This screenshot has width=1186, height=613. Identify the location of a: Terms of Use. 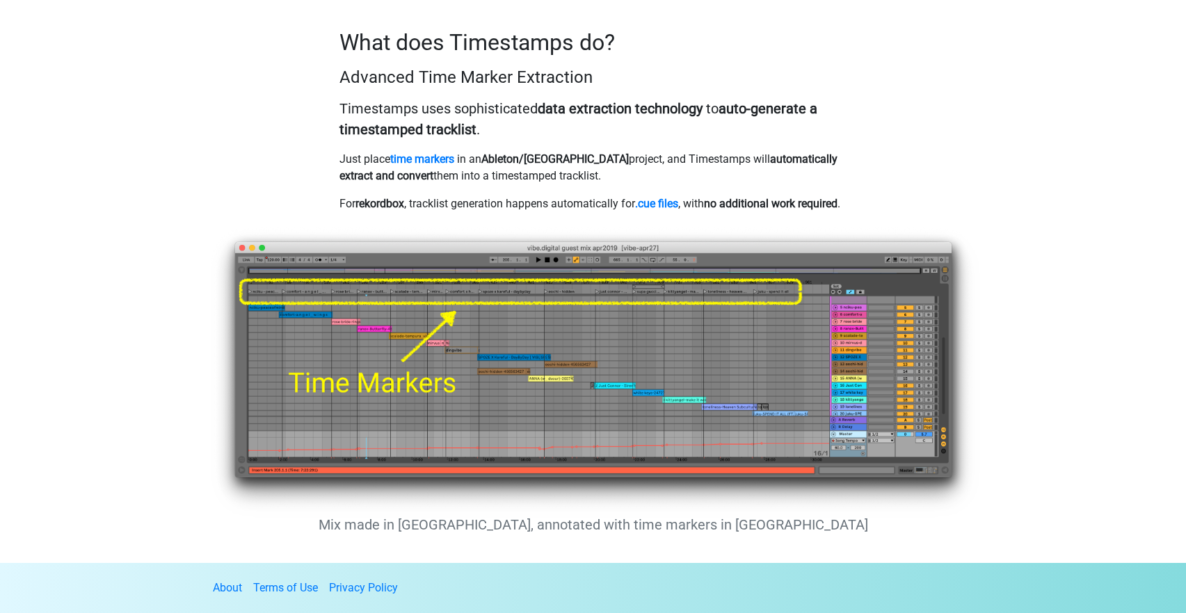
(285, 587).